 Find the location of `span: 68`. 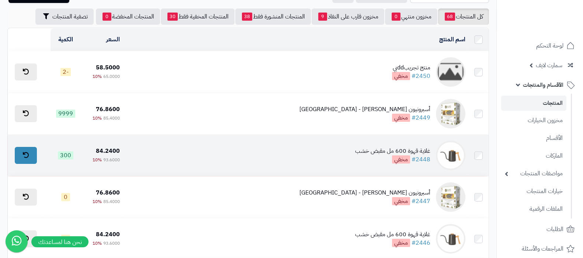

span: 68 is located at coordinates (450, 17).